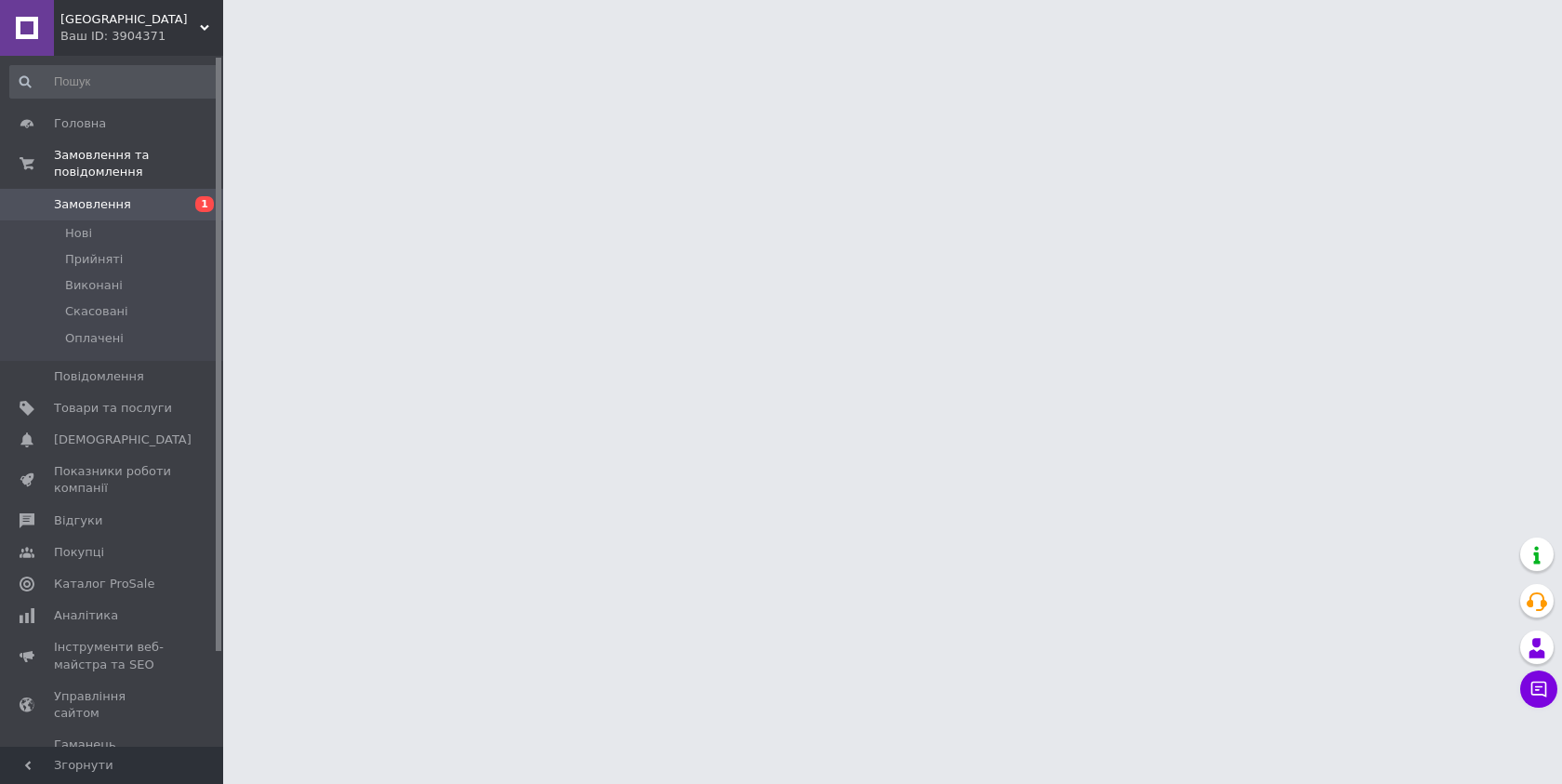 The width and height of the screenshot is (1562, 784). Describe the element at coordinates (80, 124) in the screenshot. I see `span: Головна` at that location.